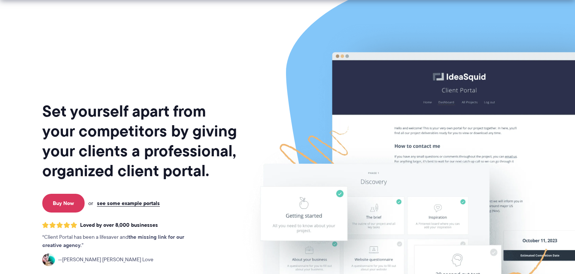  Describe the element at coordinates (121, 241) in the screenshot. I see `p: Client Portal has been a lifesaver and .` at that location.